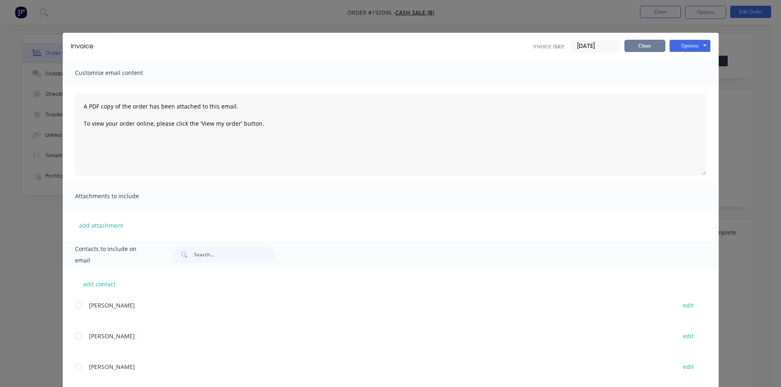  Describe the element at coordinates (391, 134) in the screenshot. I see `textarea: A PDF copy of the order has been attached to this email. To view your order online, please click ...` at that location.